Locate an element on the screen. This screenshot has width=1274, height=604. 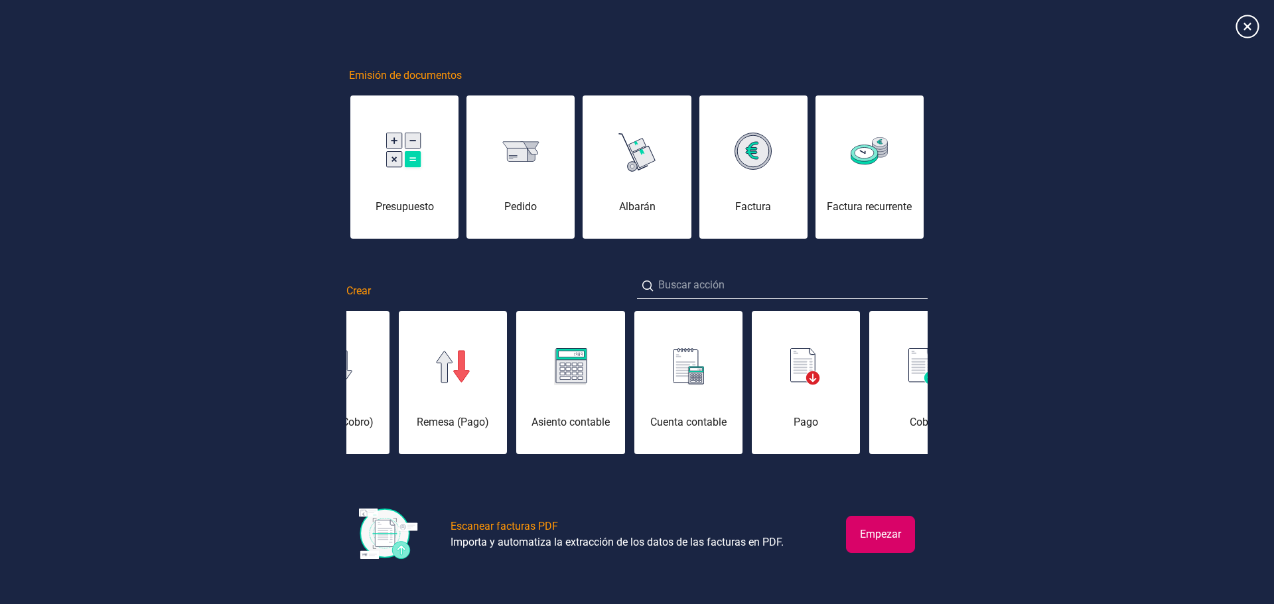
span: Emisión de documentos is located at coordinates (405, 76).